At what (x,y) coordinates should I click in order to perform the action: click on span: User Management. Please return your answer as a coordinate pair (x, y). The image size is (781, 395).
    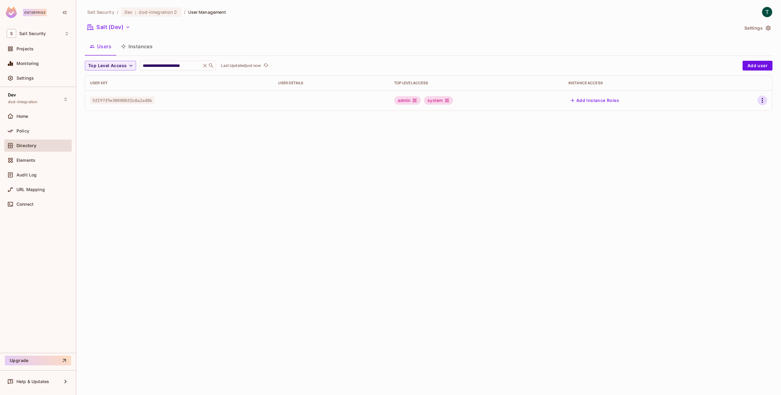
    Looking at the image, I should click on (207, 12).